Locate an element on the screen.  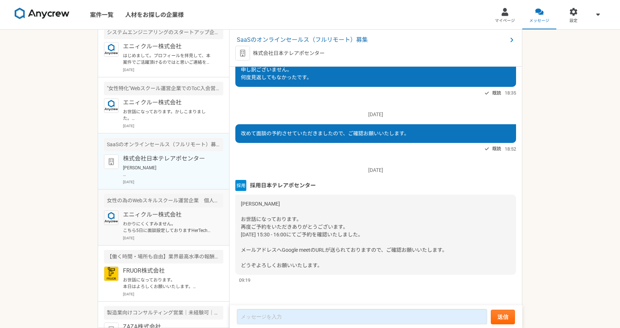
span: 18:35 is located at coordinates (510, 93).